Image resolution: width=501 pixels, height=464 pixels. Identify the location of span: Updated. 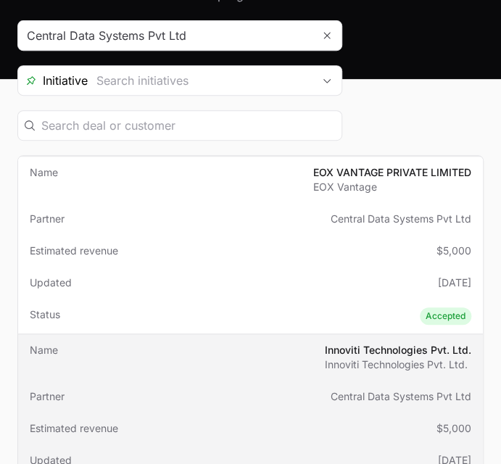
(51, 283).